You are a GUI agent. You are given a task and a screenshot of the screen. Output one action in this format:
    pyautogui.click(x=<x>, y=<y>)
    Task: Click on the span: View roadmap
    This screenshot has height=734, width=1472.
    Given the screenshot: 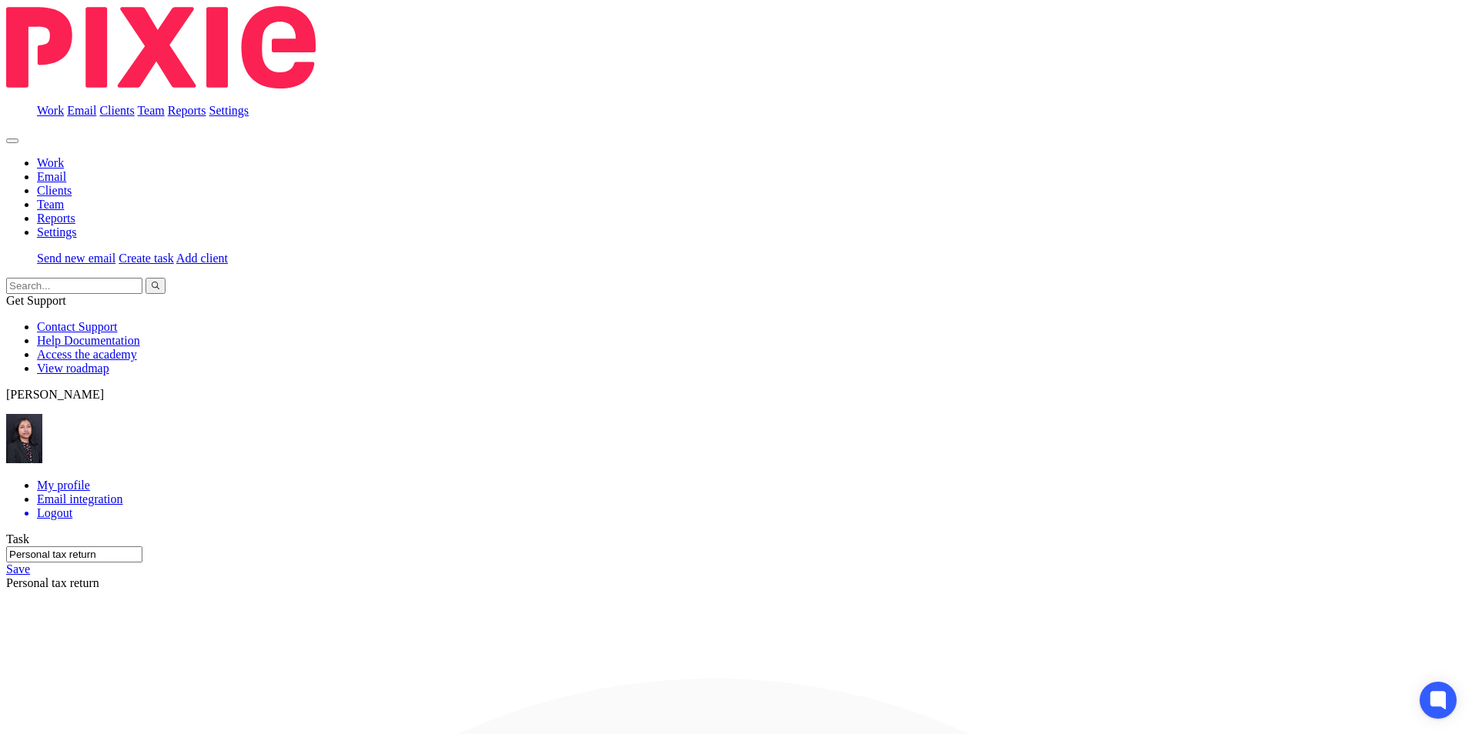 What is the action you would take?
    pyautogui.click(x=73, y=368)
    